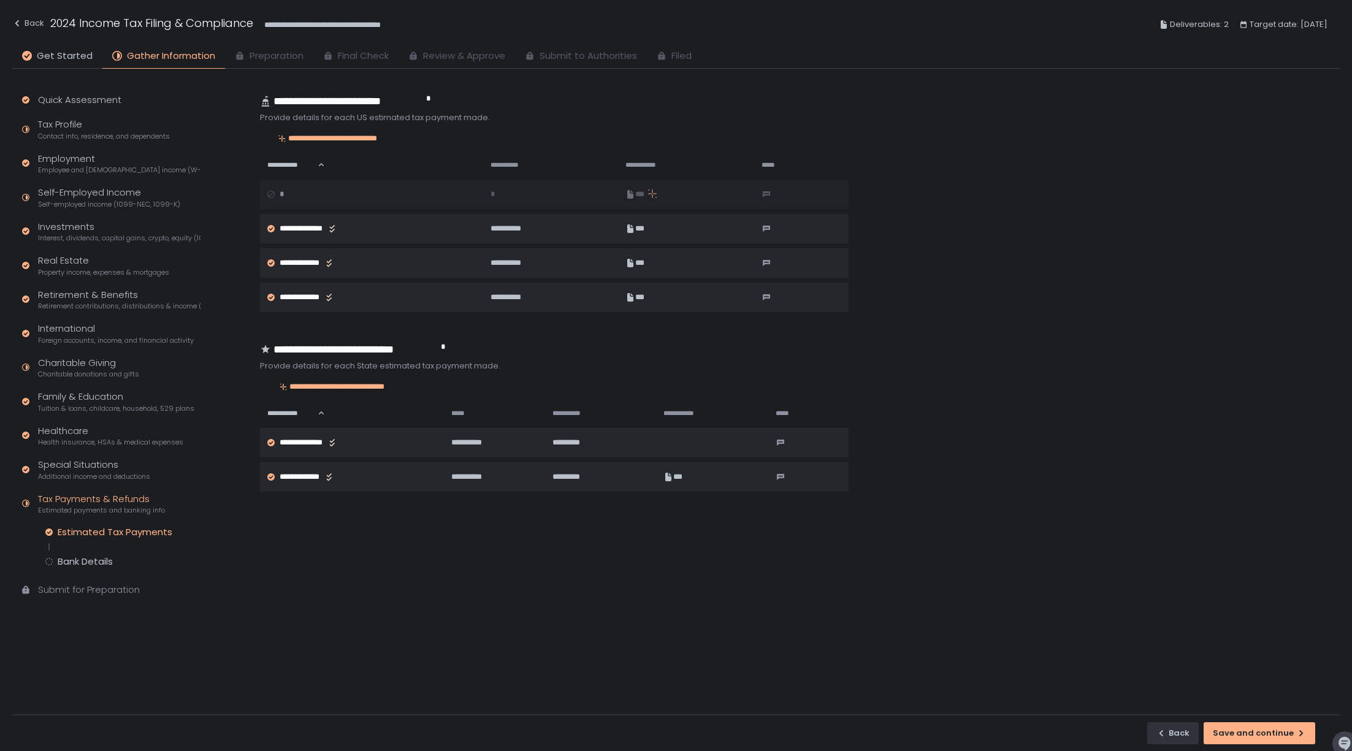 The width and height of the screenshot is (1352, 751). I want to click on div: Investments, so click(119, 232).